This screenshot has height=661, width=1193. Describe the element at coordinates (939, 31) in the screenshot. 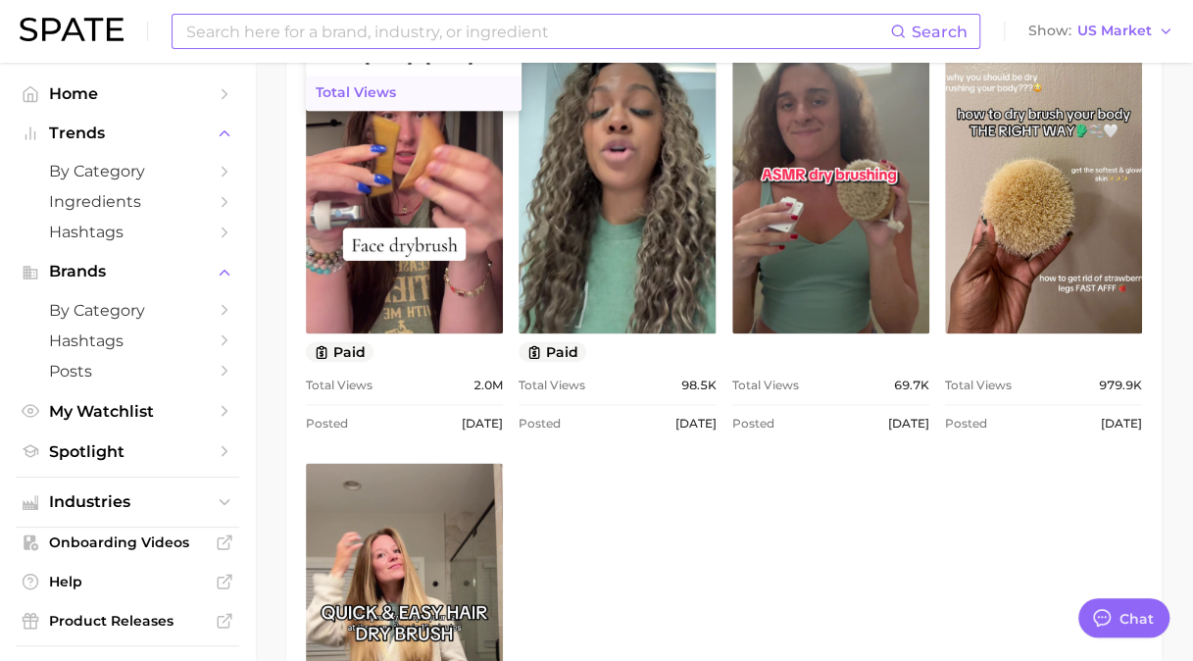

I see `span: Search` at that location.